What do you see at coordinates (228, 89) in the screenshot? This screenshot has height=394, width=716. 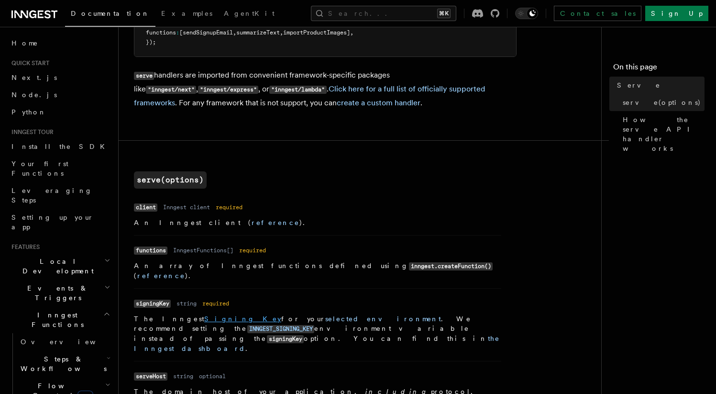 I see `code: "inngest/express"` at bounding box center [228, 89].